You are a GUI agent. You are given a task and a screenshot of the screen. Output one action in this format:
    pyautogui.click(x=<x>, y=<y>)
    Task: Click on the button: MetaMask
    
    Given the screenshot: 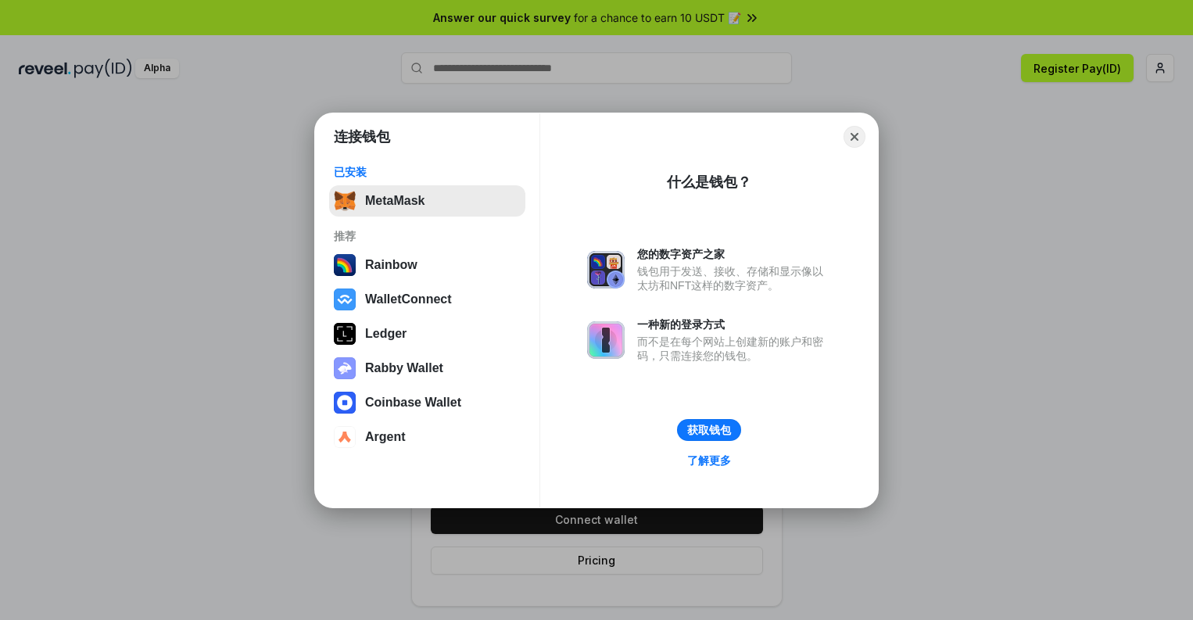 What is the action you would take?
    pyautogui.click(x=427, y=201)
    